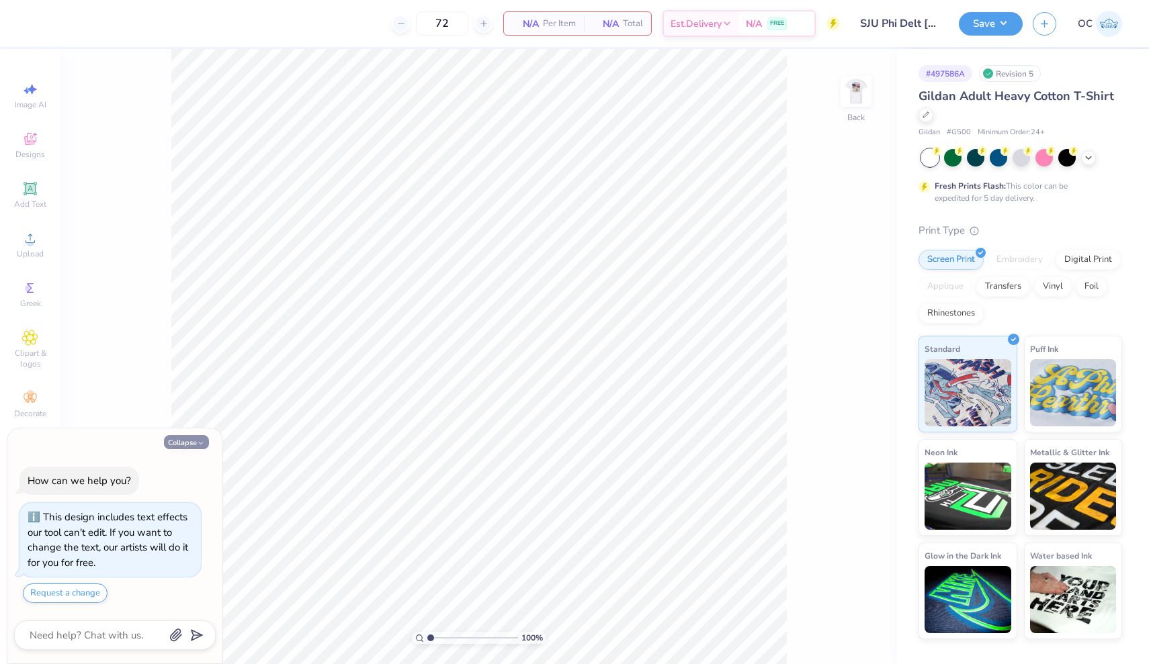 The height and width of the screenshot is (664, 1149). Describe the element at coordinates (1016, 96) in the screenshot. I see `span: Gildan Adult Heavy Cotton T-Shirt` at that location.